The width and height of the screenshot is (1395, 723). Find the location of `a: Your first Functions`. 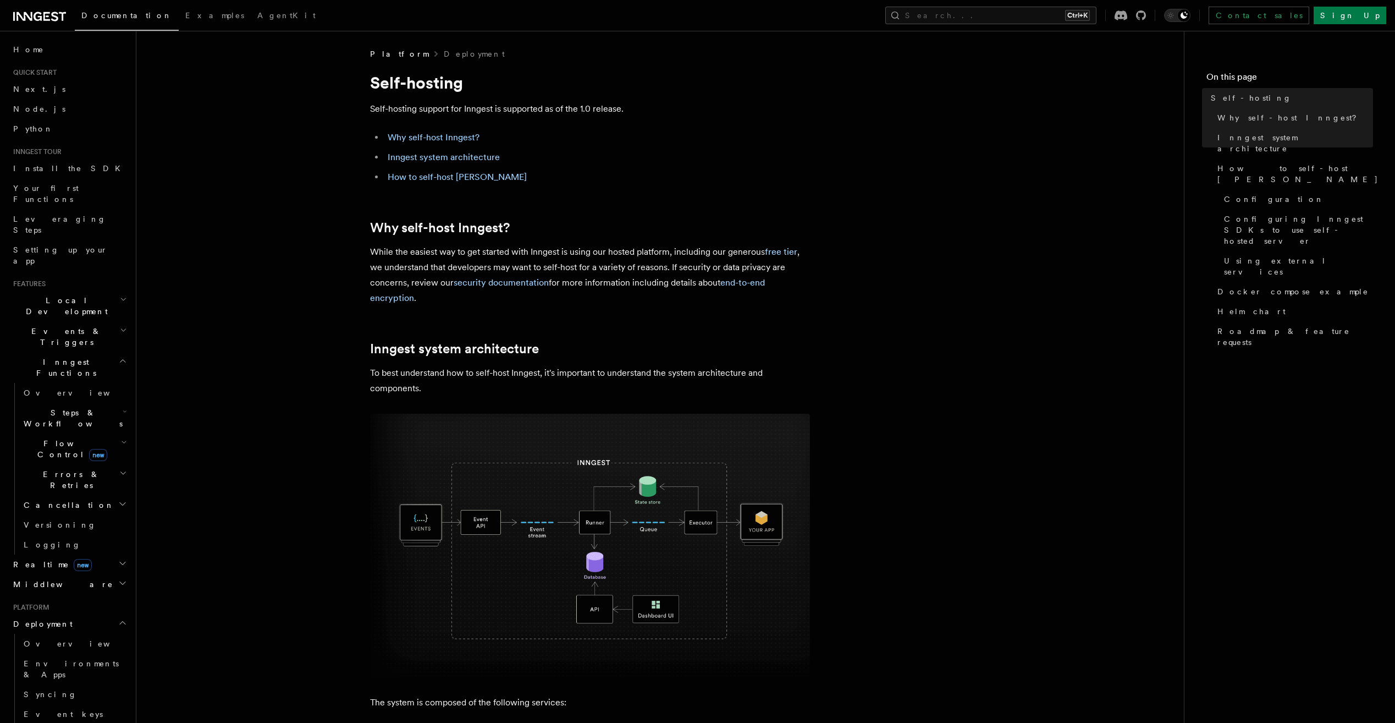

a: Your first Functions is located at coordinates (69, 194).